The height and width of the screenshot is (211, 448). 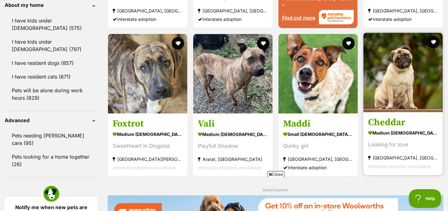 What do you see at coordinates (51, 160) in the screenshot?
I see `a: Pets looking for a home together (26)` at bounding box center [51, 160].